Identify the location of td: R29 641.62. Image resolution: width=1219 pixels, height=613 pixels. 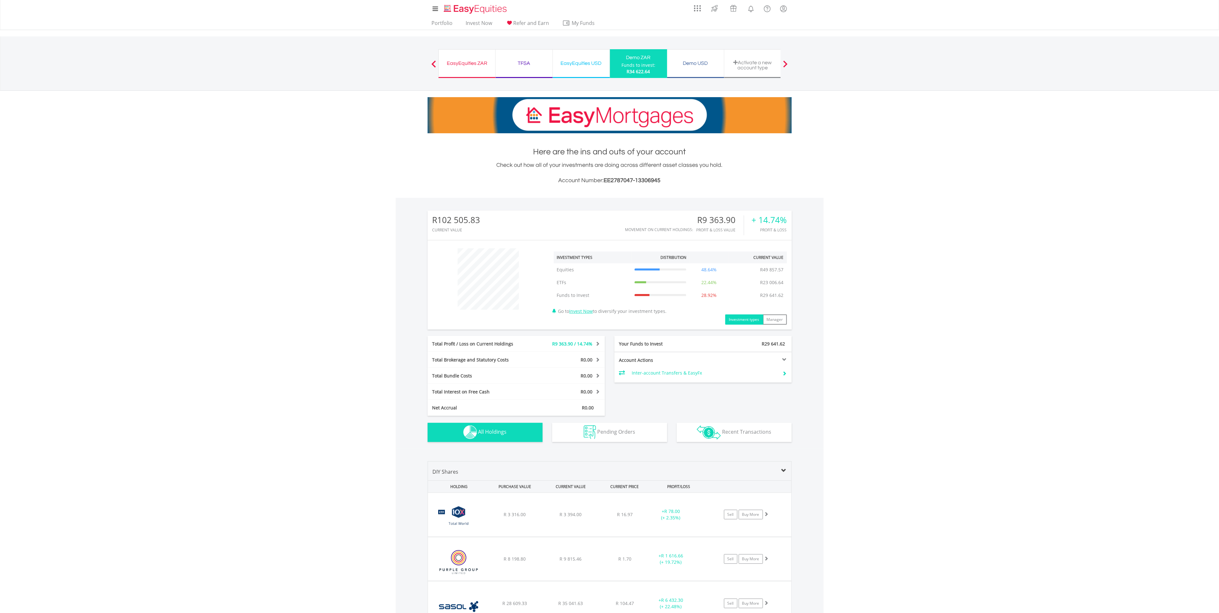
(772, 295).